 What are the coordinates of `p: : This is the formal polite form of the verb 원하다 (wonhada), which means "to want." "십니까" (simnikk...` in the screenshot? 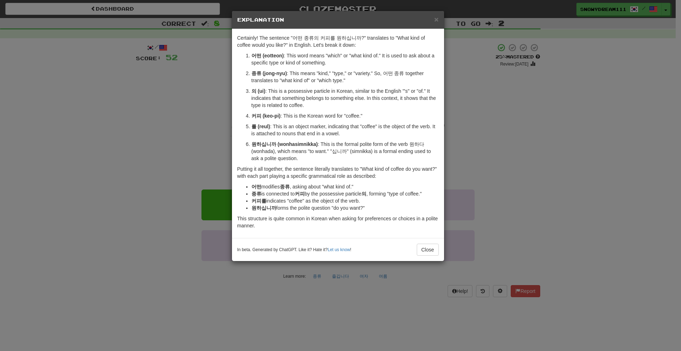 It's located at (345, 151).